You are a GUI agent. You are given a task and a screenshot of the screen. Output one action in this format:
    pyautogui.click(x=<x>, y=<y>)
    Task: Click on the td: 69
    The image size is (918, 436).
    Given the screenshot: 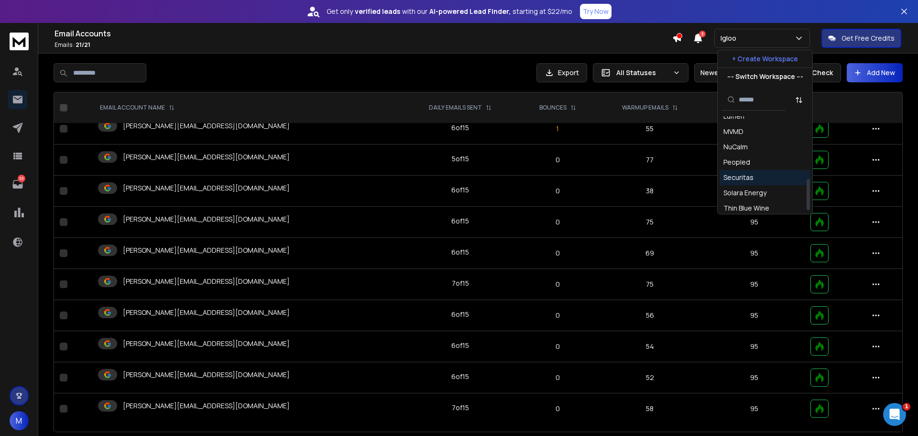 What is the action you would take?
    pyautogui.click(x=650, y=253)
    